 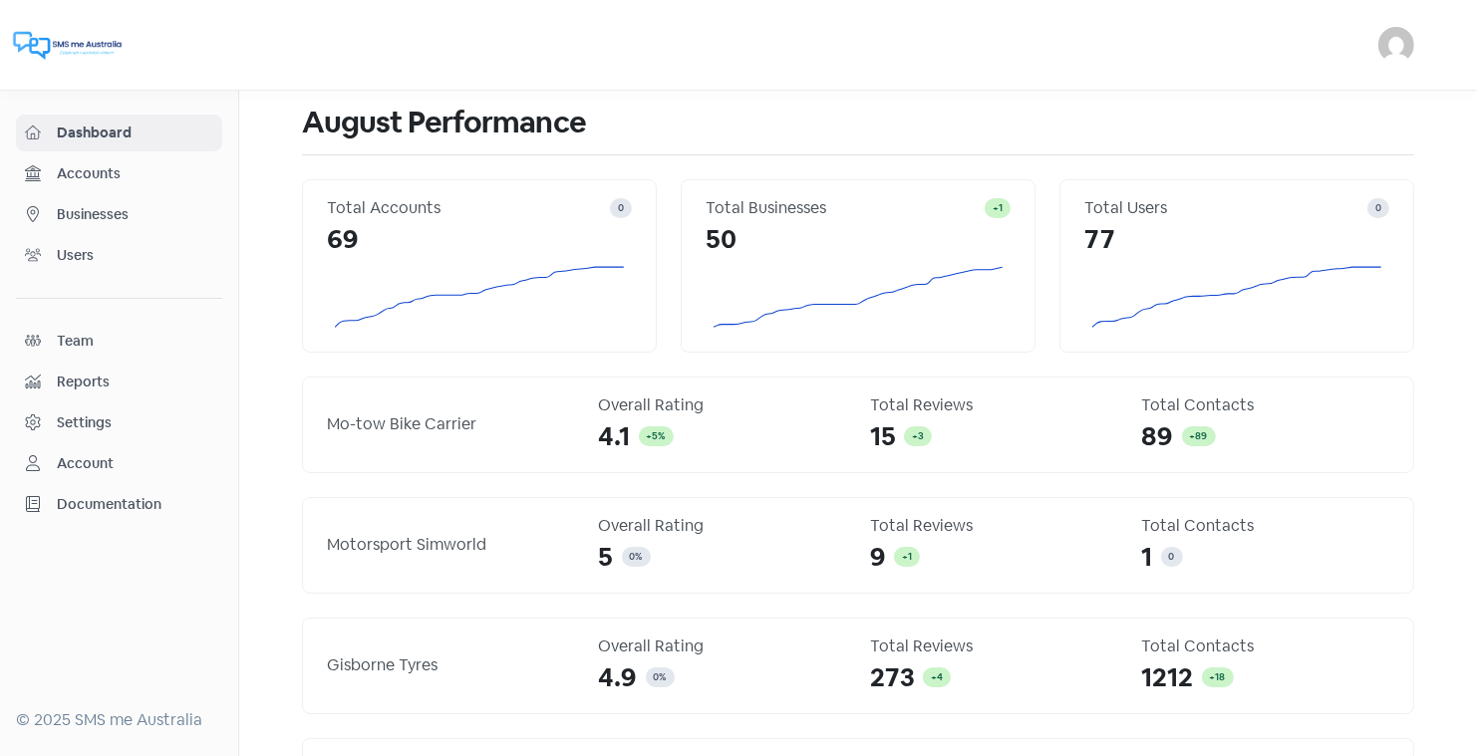 What do you see at coordinates (85, 463) in the screenshot?
I see `div: Account` at bounding box center [85, 463].